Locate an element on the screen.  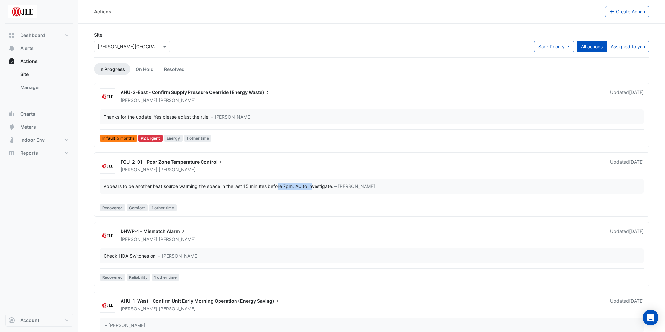
span: 5 months is located at coordinates (125, 138).